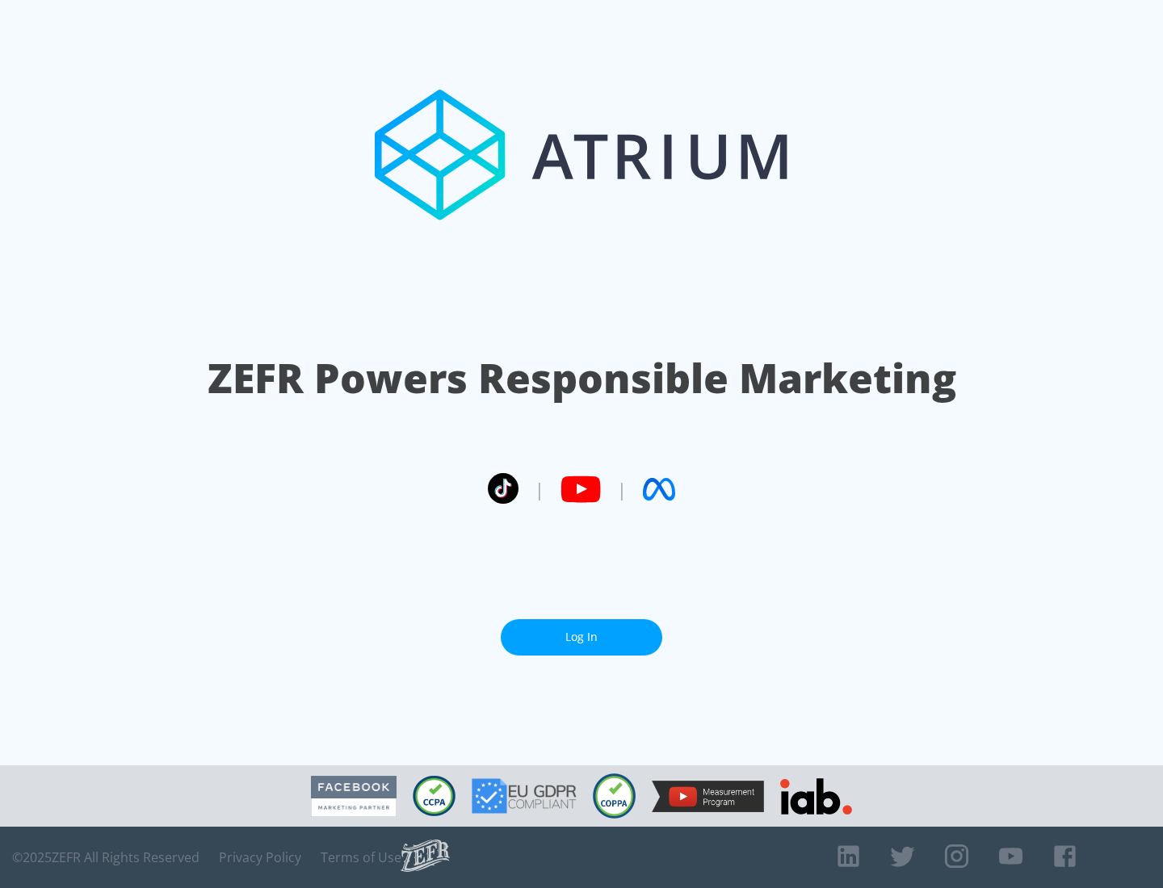 This screenshot has width=1163, height=888. Describe the element at coordinates (581, 378) in the screenshot. I see `h1: ZEFR Powers Responsible Marketing` at that location.